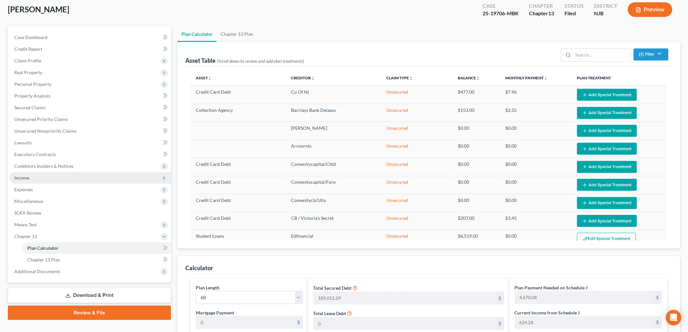  Describe the element at coordinates (43, 248) in the screenshot. I see `span: Plan Calculator` at that location.